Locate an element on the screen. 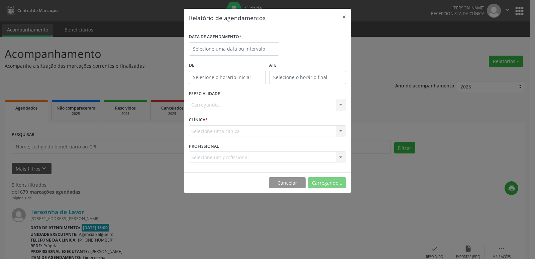  label: DATA DE AGENDAMENTO is located at coordinates (215, 37).